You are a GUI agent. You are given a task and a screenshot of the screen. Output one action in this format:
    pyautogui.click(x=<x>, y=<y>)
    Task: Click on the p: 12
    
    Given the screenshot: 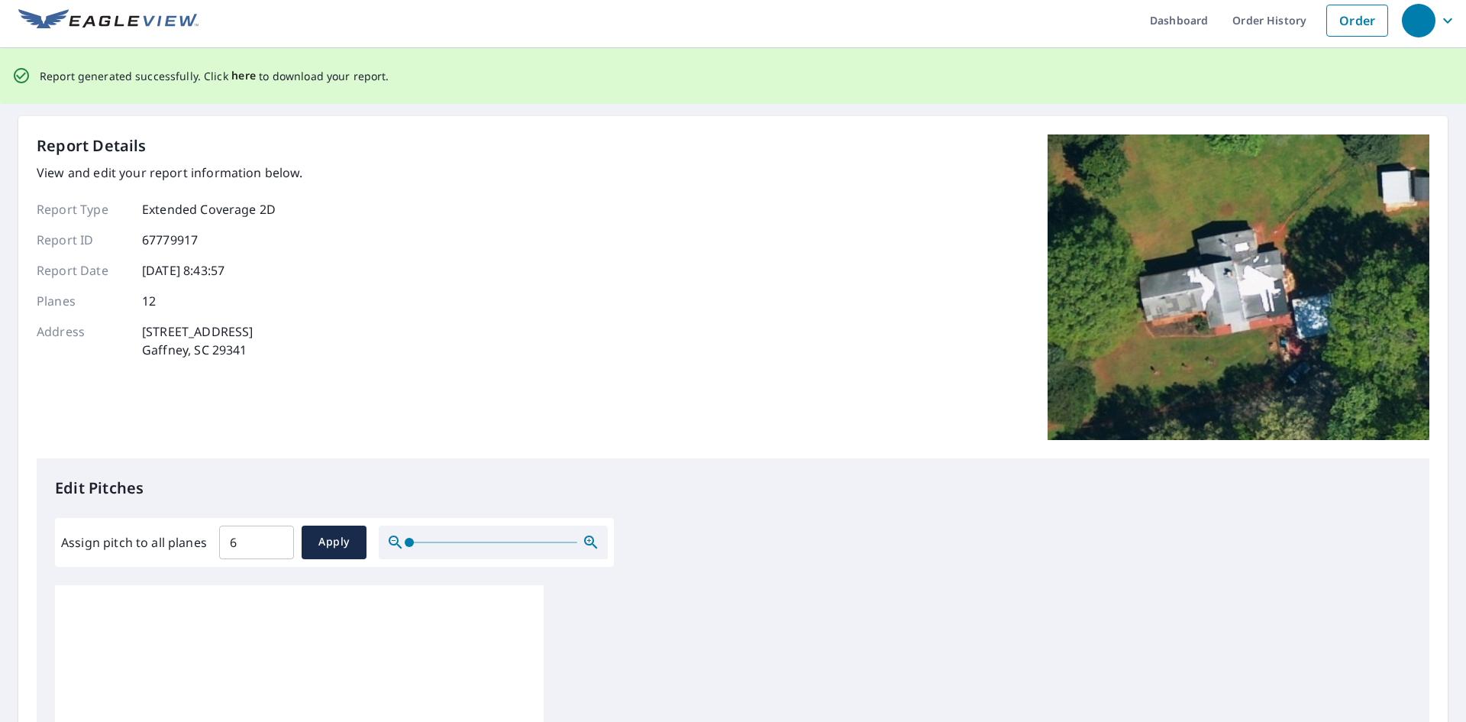 What is the action you would take?
    pyautogui.click(x=149, y=301)
    